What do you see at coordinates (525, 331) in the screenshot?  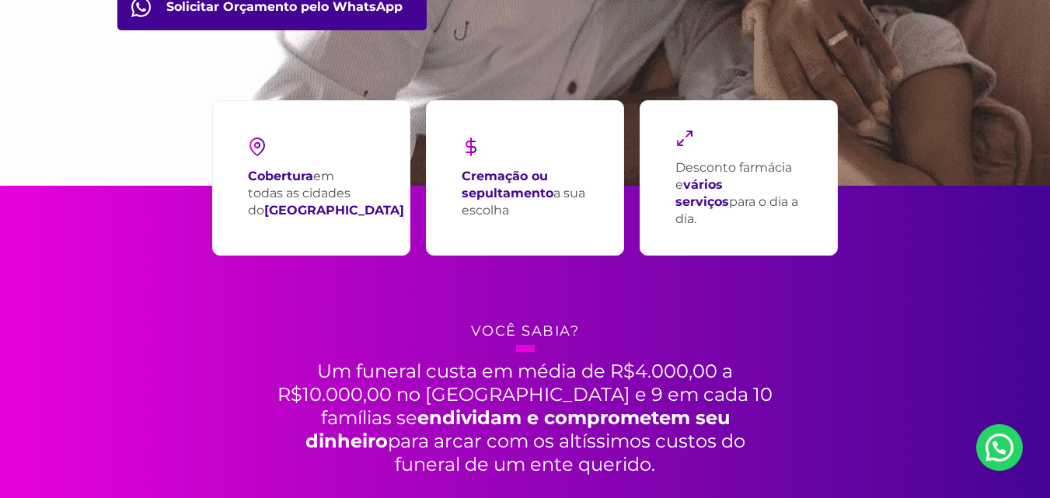 I see `h4: Você sabia?` at bounding box center [525, 331].